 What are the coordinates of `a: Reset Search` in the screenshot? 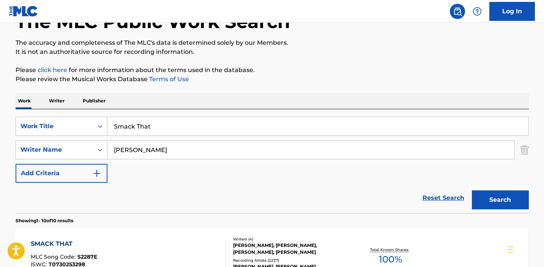 It's located at (443, 198).